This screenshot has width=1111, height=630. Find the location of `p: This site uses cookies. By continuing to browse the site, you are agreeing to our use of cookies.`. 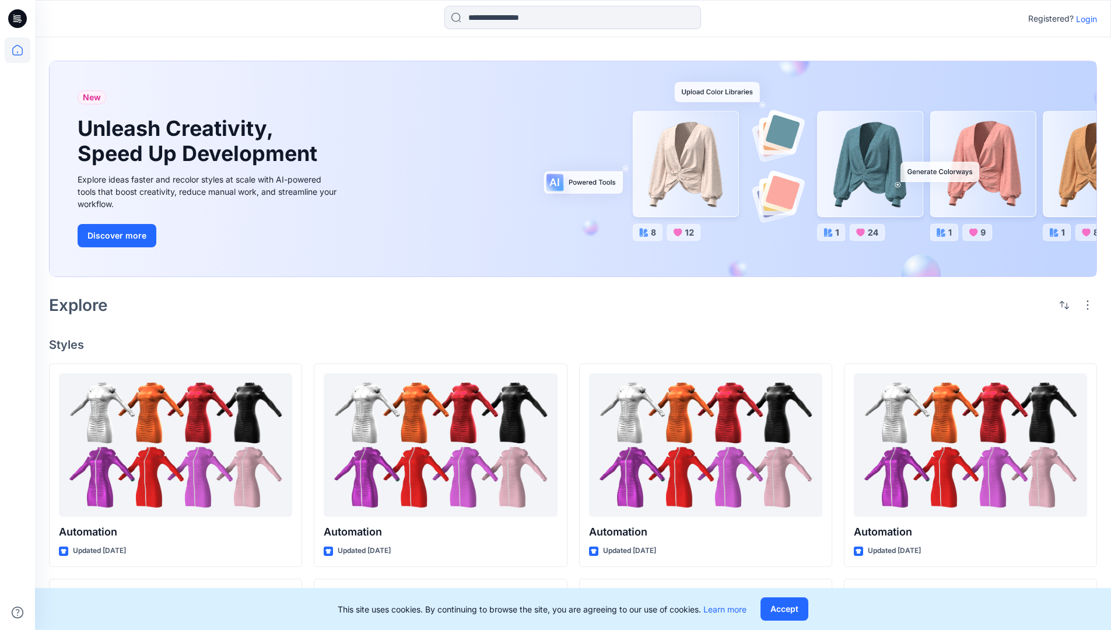

p: This site uses cookies. By continuing to browse the site, you are agreeing to our use of cookies. is located at coordinates (542, 609).